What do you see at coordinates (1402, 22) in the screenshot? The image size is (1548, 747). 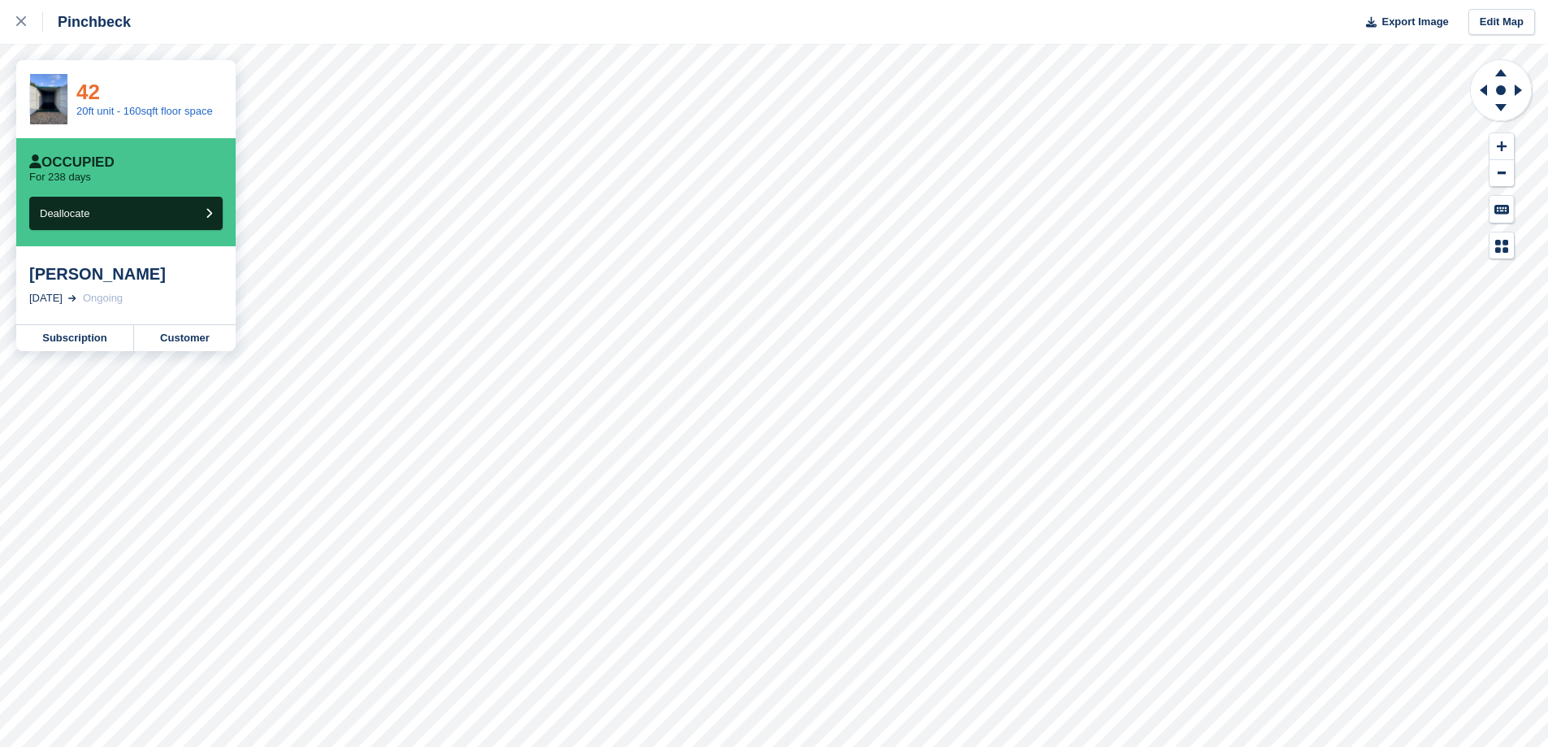 I see `button: Export Image` at bounding box center [1402, 22].